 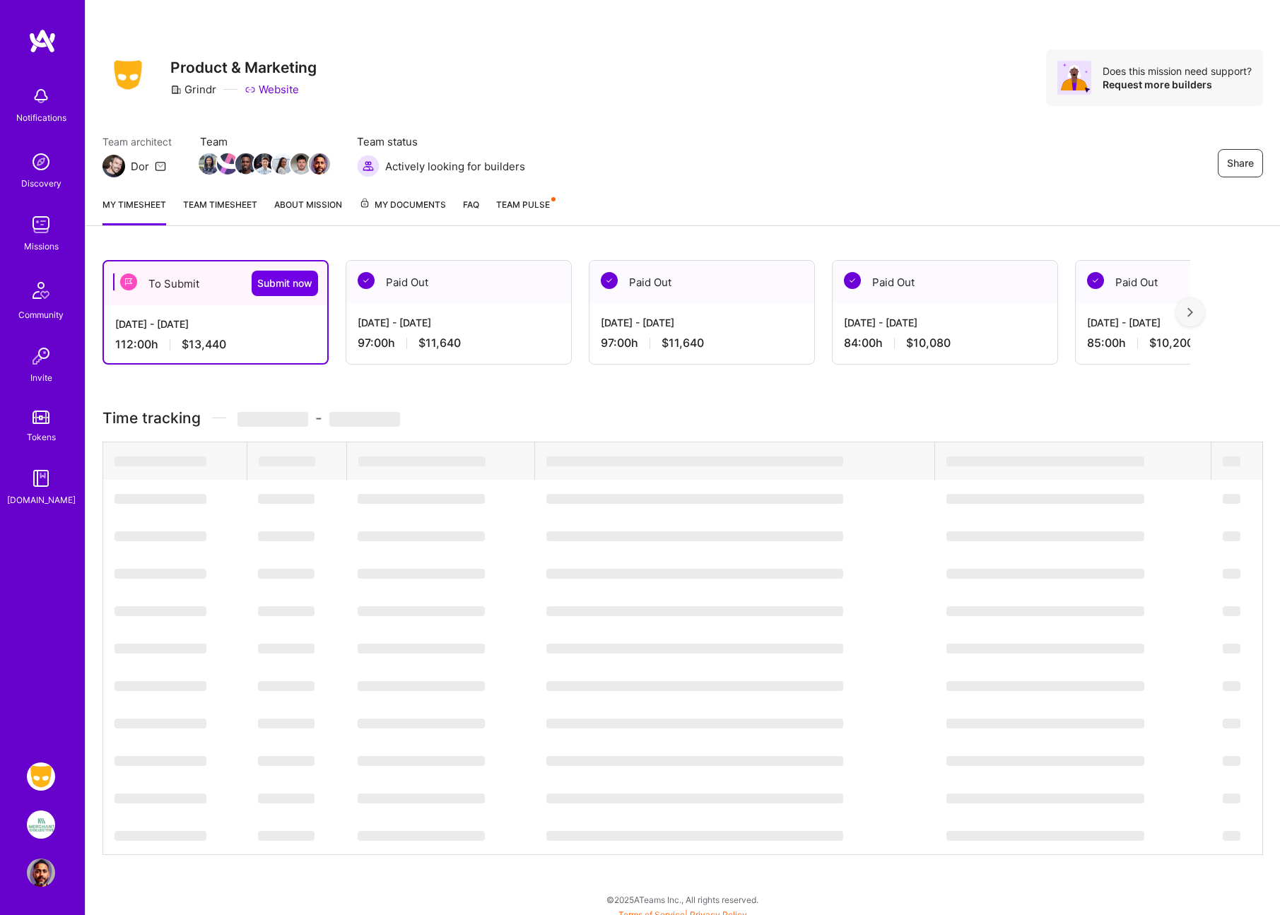 What do you see at coordinates (114, 166) in the screenshot?
I see `img: Team Architect` at bounding box center [114, 166].